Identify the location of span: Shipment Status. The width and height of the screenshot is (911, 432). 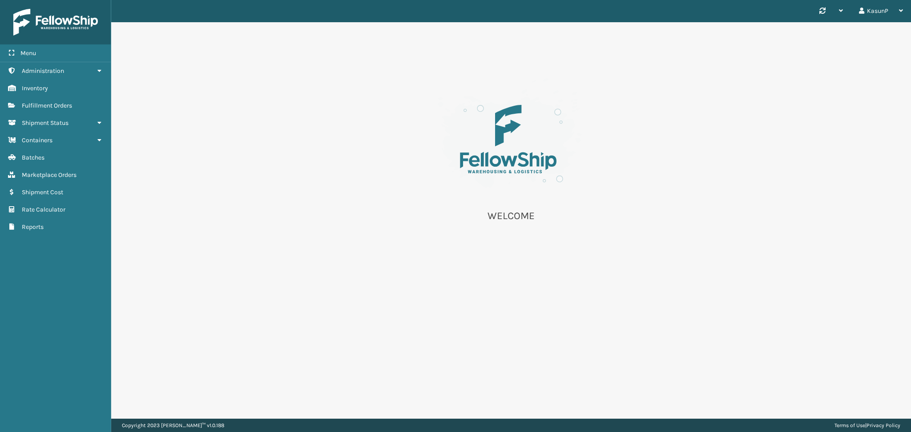
(45, 123).